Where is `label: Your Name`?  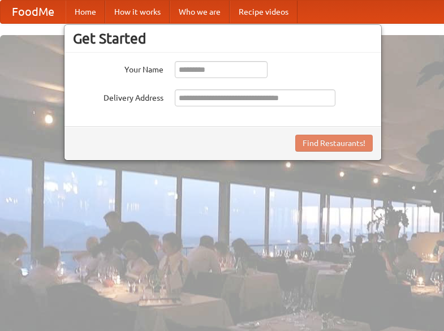
label: Your Name is located at coordinates (118, 68).